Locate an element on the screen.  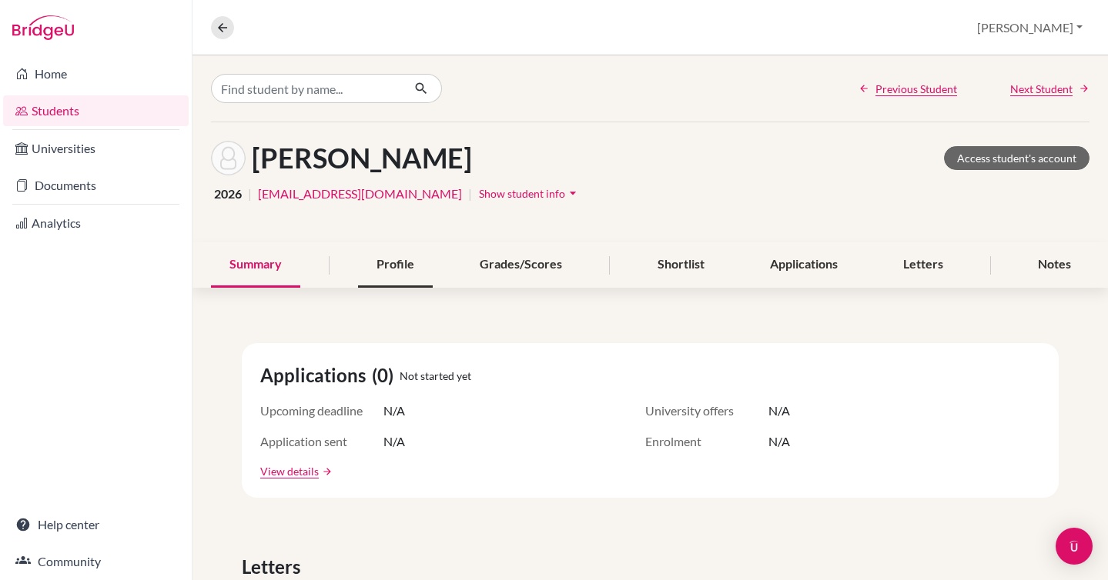
a: Universities is located at coordinates (95, 149).